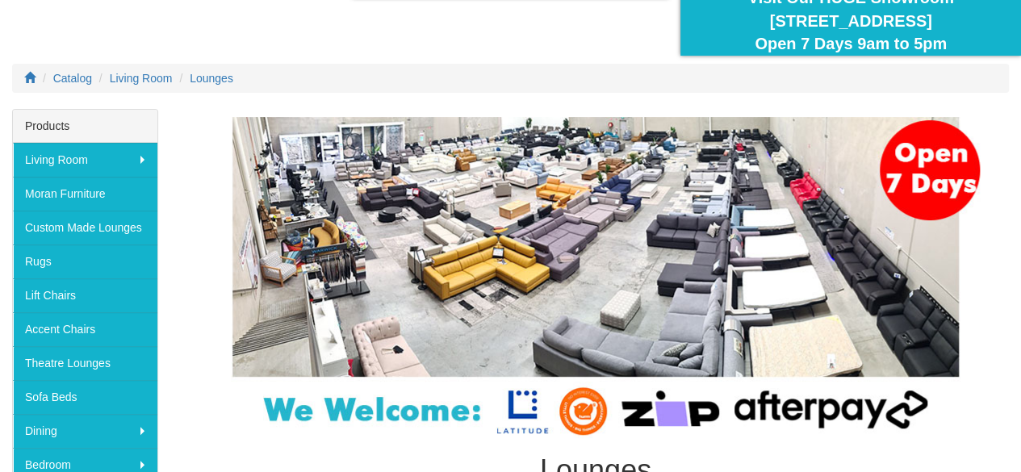  What do you see at coordinates (85, 126) in the screenshot?
I see `div: Products` at bounding box center [85, 126].